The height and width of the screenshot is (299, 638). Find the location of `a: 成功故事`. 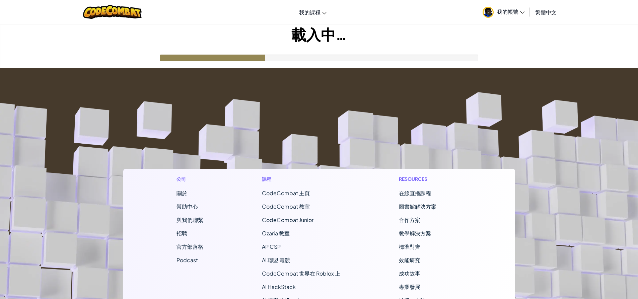

a: 成功故事 is located at coordinates (409, 273).